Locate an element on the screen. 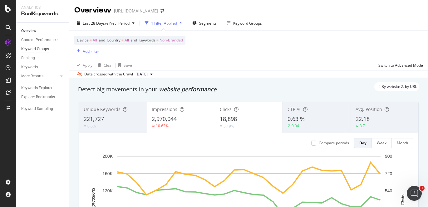 The image size is (428, 207). div: Explorer Bookmarks is located at coordinates (38, 97).